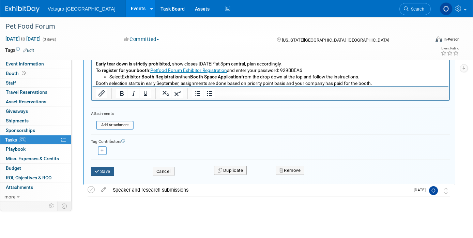  I want to click on span: ROI, Objectives & ROO, so click(29, 178).